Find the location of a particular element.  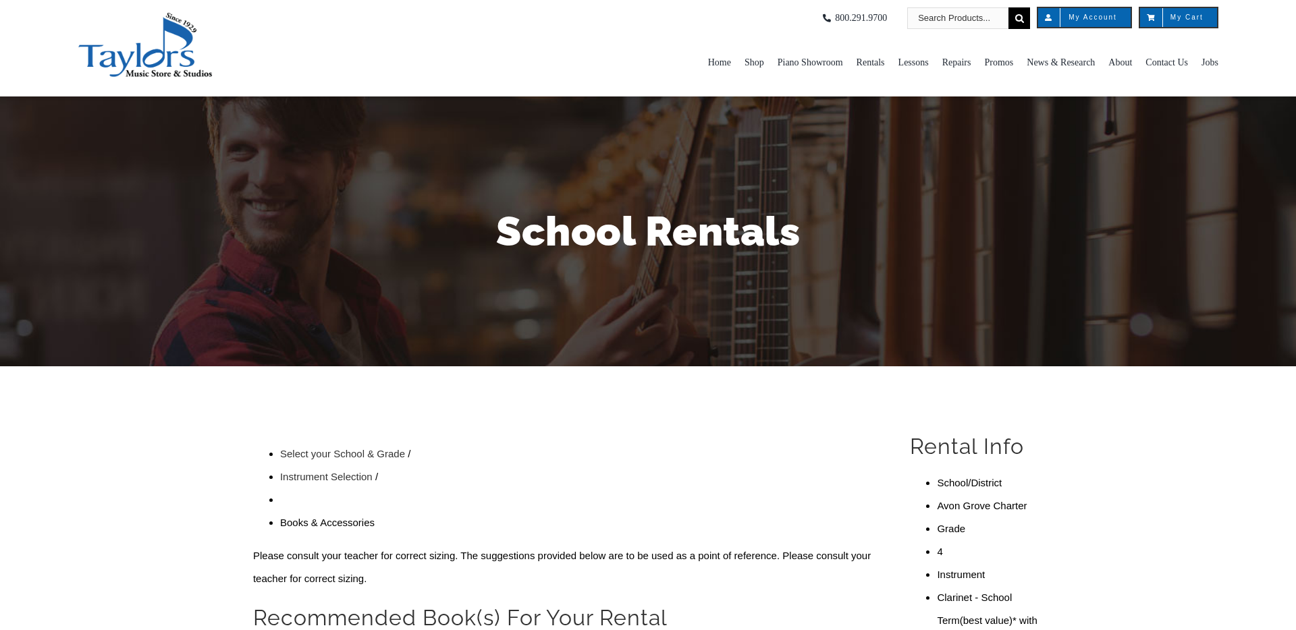

span: Contact Us is located at coordinates (1166, 62).